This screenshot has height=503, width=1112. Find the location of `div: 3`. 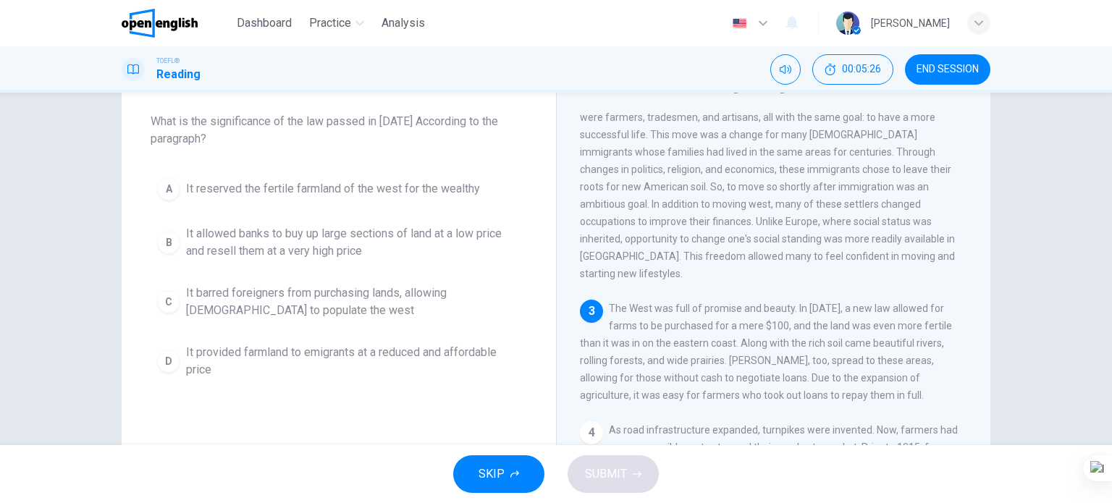

div: 3 is located at coordinates (592, 311).